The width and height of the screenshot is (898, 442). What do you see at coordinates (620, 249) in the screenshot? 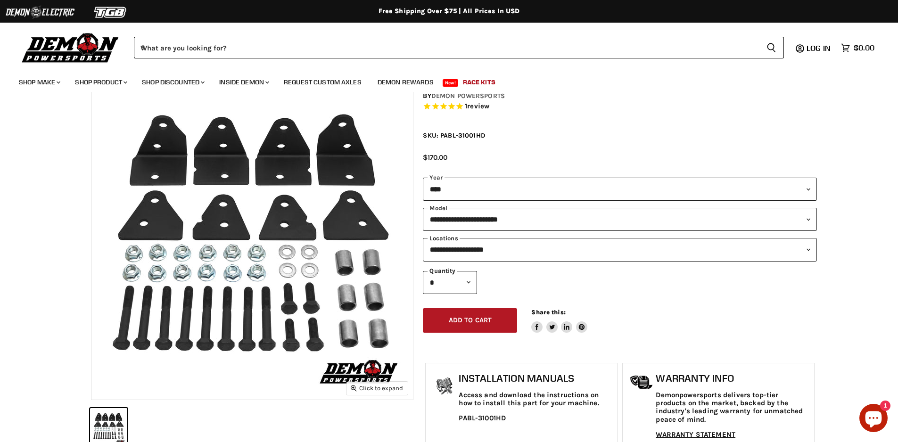
I see `select: keys` at bounding box center [620, 249].